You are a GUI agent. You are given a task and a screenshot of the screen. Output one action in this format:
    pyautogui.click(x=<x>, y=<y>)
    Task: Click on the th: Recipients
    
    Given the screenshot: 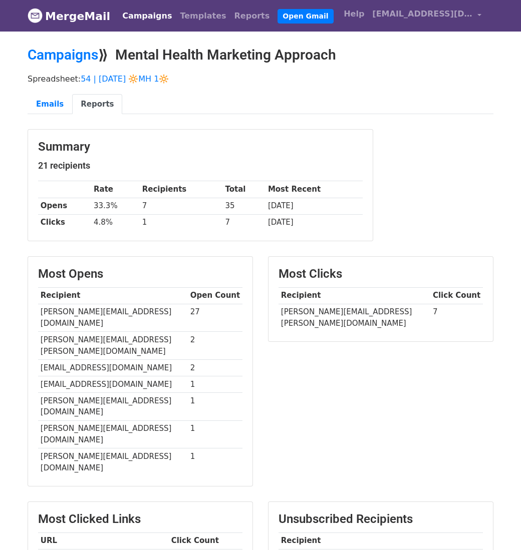 What is the action you would take?
    pyautogui.click(x=181, y=189)
    